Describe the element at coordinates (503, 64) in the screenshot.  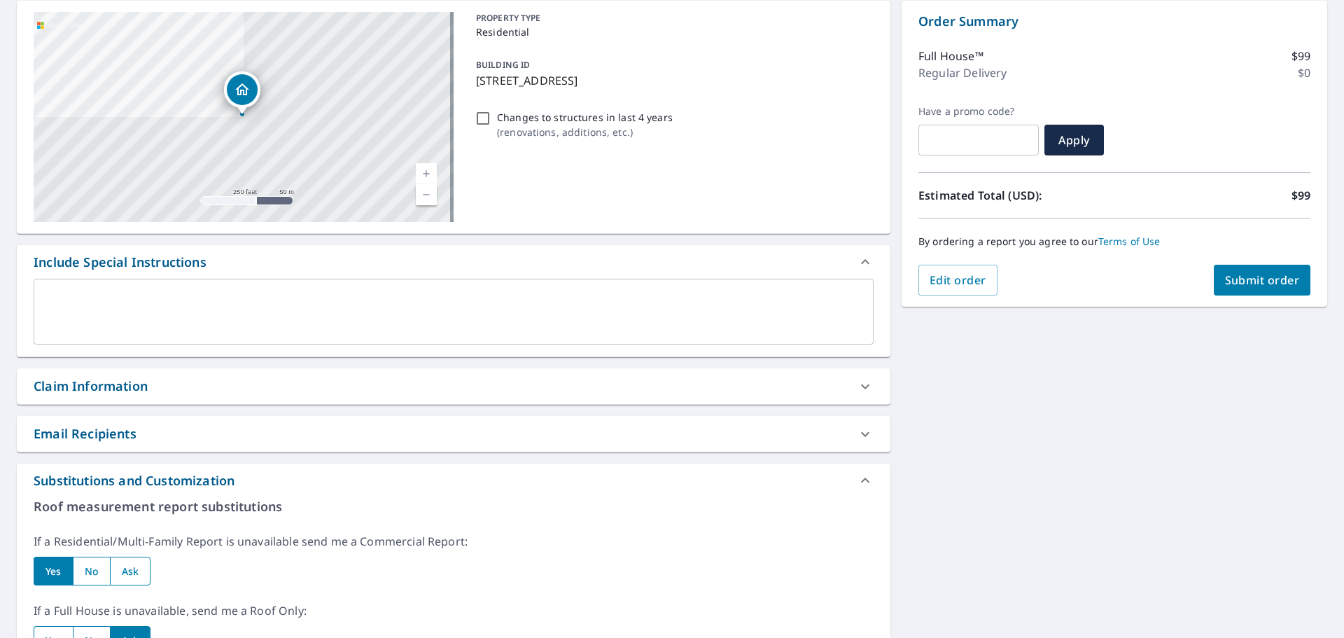
I see `p: BUILDING ID` at that location.